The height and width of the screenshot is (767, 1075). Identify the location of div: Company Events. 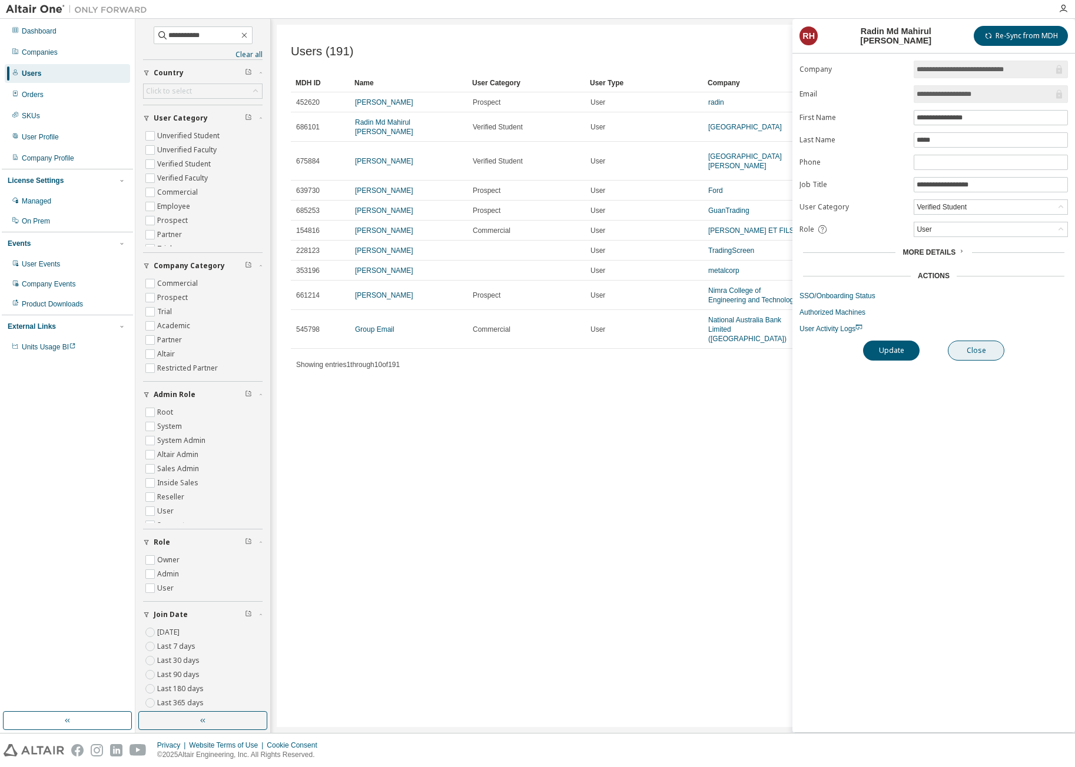
(48, 284).